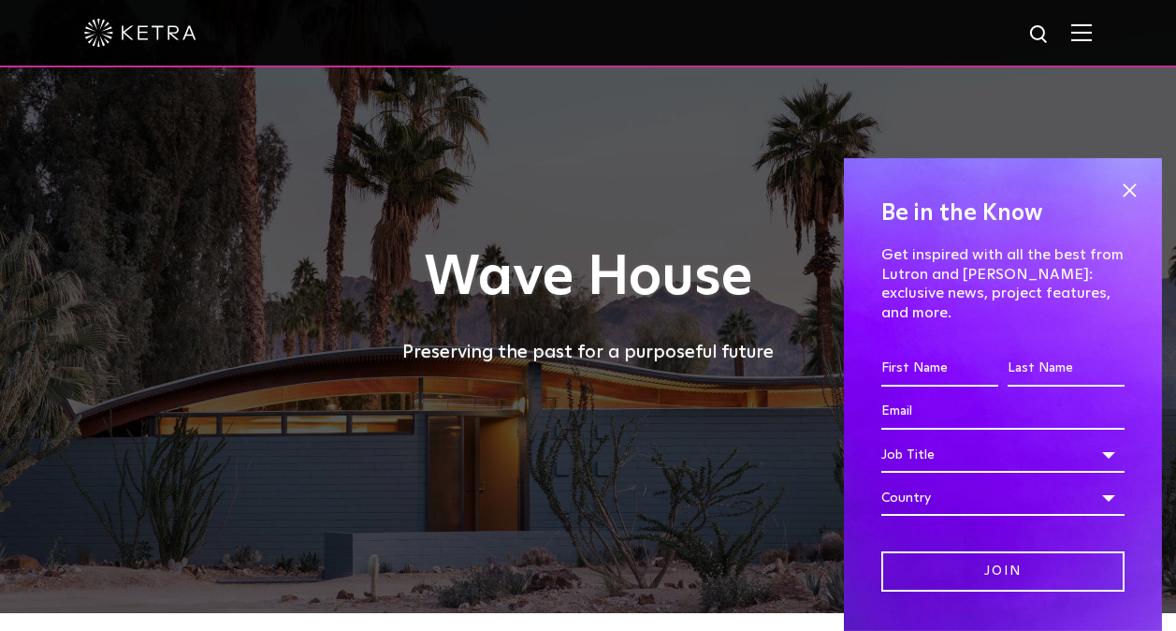  I want to click on input: Join, so click(1003, 571).